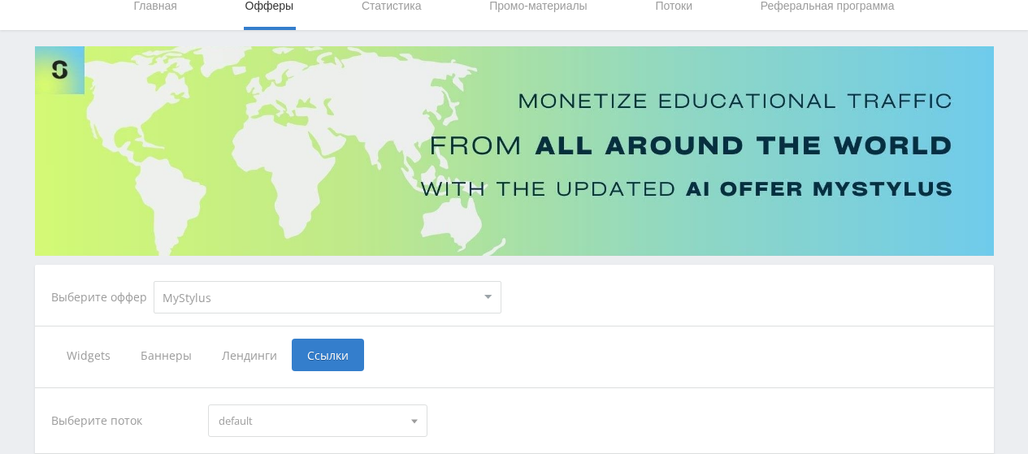  Describe the element at coordinates (327, 355) in the screenshot. I see `span: Ссылки` at that location.